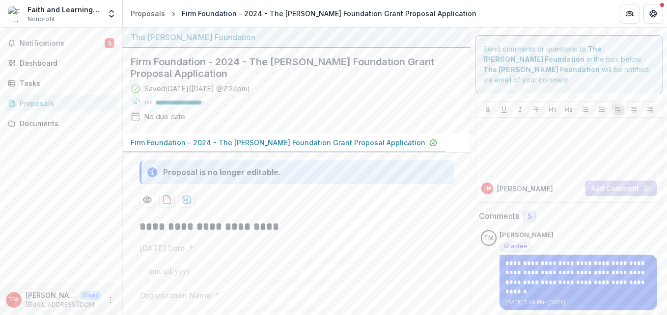  What do you see at coordinates (568, 109) in the screenshot?
I see `button: Heading 2` at bounding box center [568, 109].